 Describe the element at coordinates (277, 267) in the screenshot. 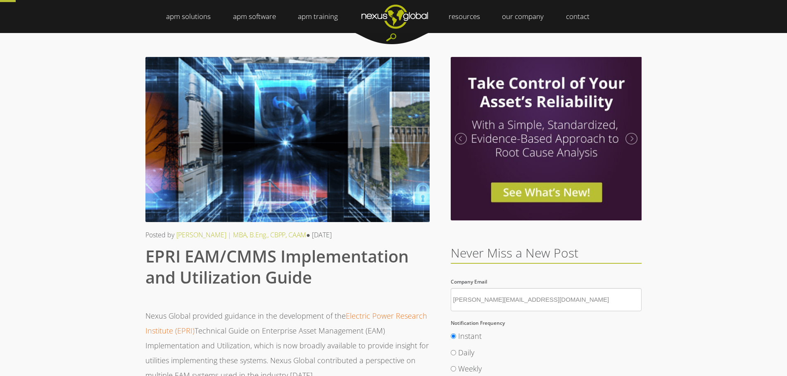

I see `span: EPRI EAM/CMMS Implementation and Utilization Guide` at that location.